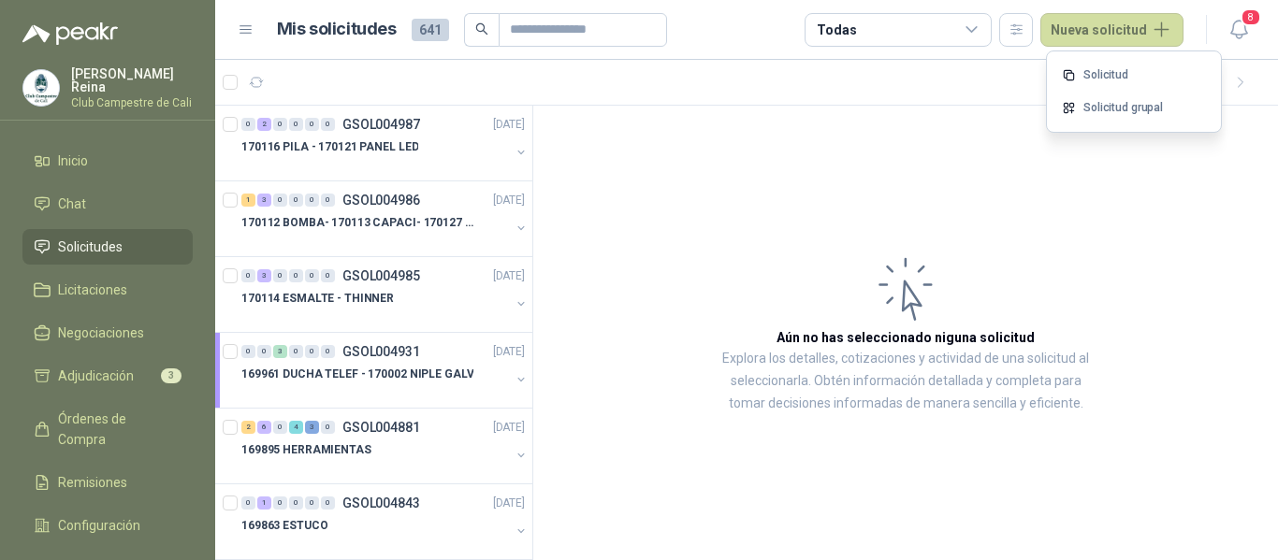 This screenshot has height=560, width=1278. I want to click on div: Todas, so click(837, 30).